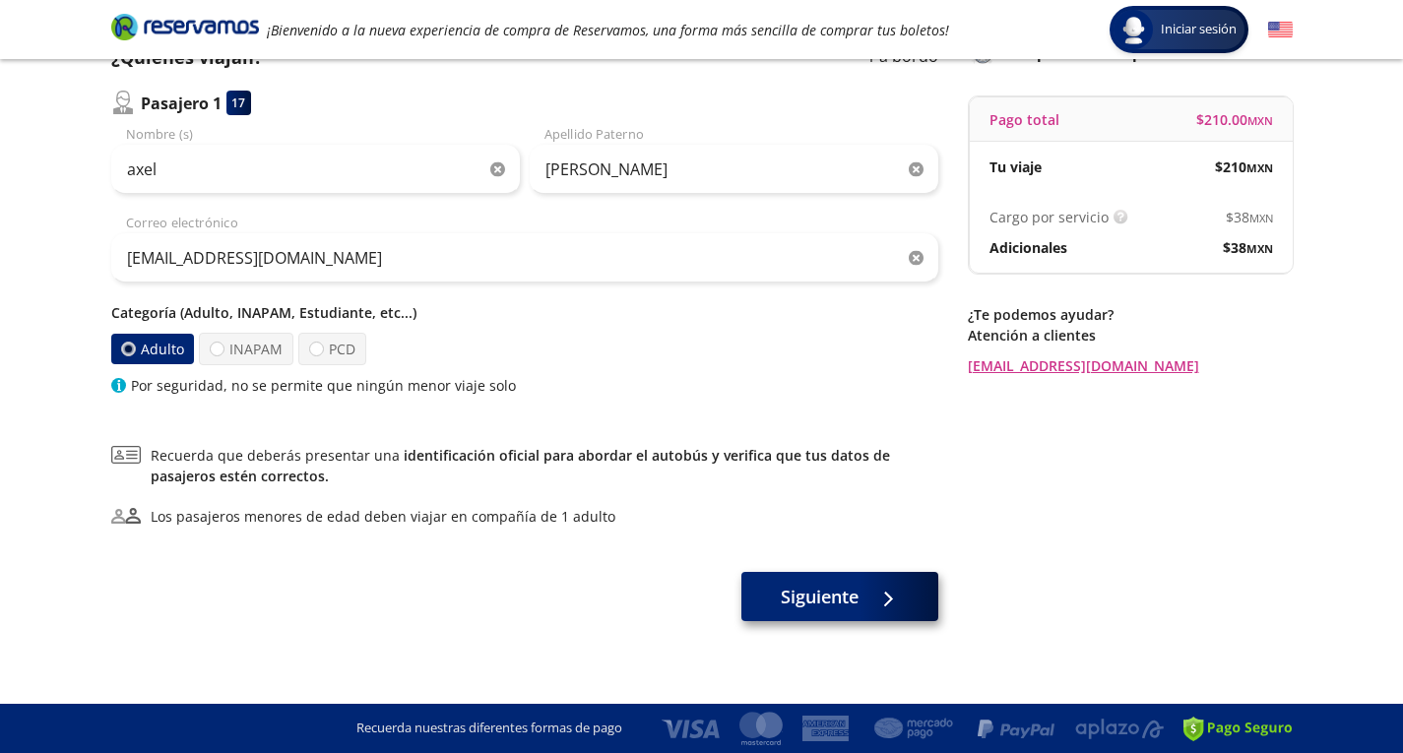 Image resolution: width=1403 pixels, height=753 pixels. What do you see at coordinates (525, 258) in the screenshot?
I see `input: Correo electrónico` at bounding box center [525, 258].